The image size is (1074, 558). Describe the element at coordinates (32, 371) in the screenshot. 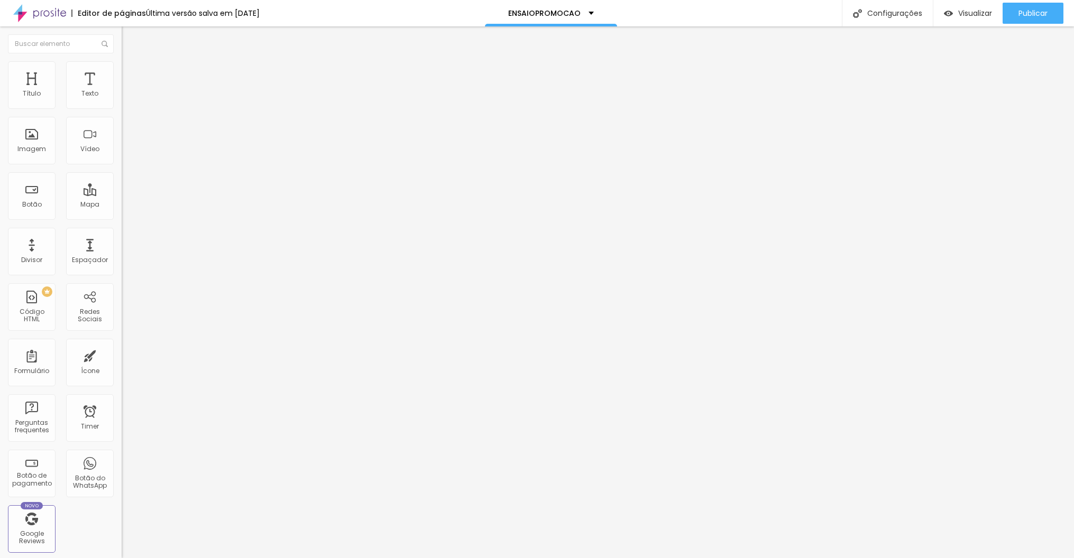

I see `div: Formulário` at that location.